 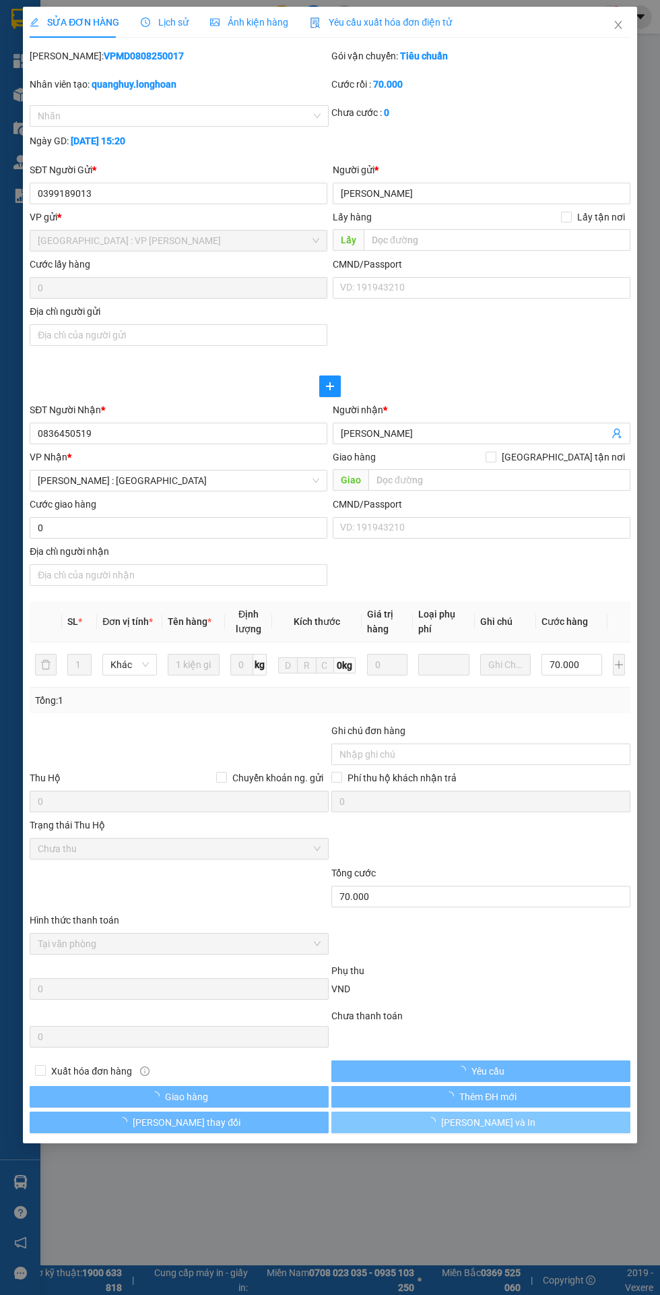 What do you see at coordinates (164, 22) in the screenshot?
I see `span: Lịch sử` at bounding box center [164, 22].